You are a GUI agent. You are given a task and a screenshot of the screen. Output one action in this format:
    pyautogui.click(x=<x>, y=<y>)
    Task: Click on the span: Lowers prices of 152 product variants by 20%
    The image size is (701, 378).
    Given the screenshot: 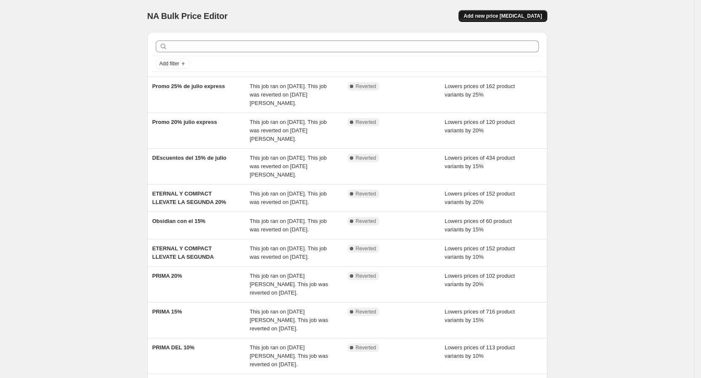 What is the action you would take?
    pyautogui.click(x=480, y=198)
    